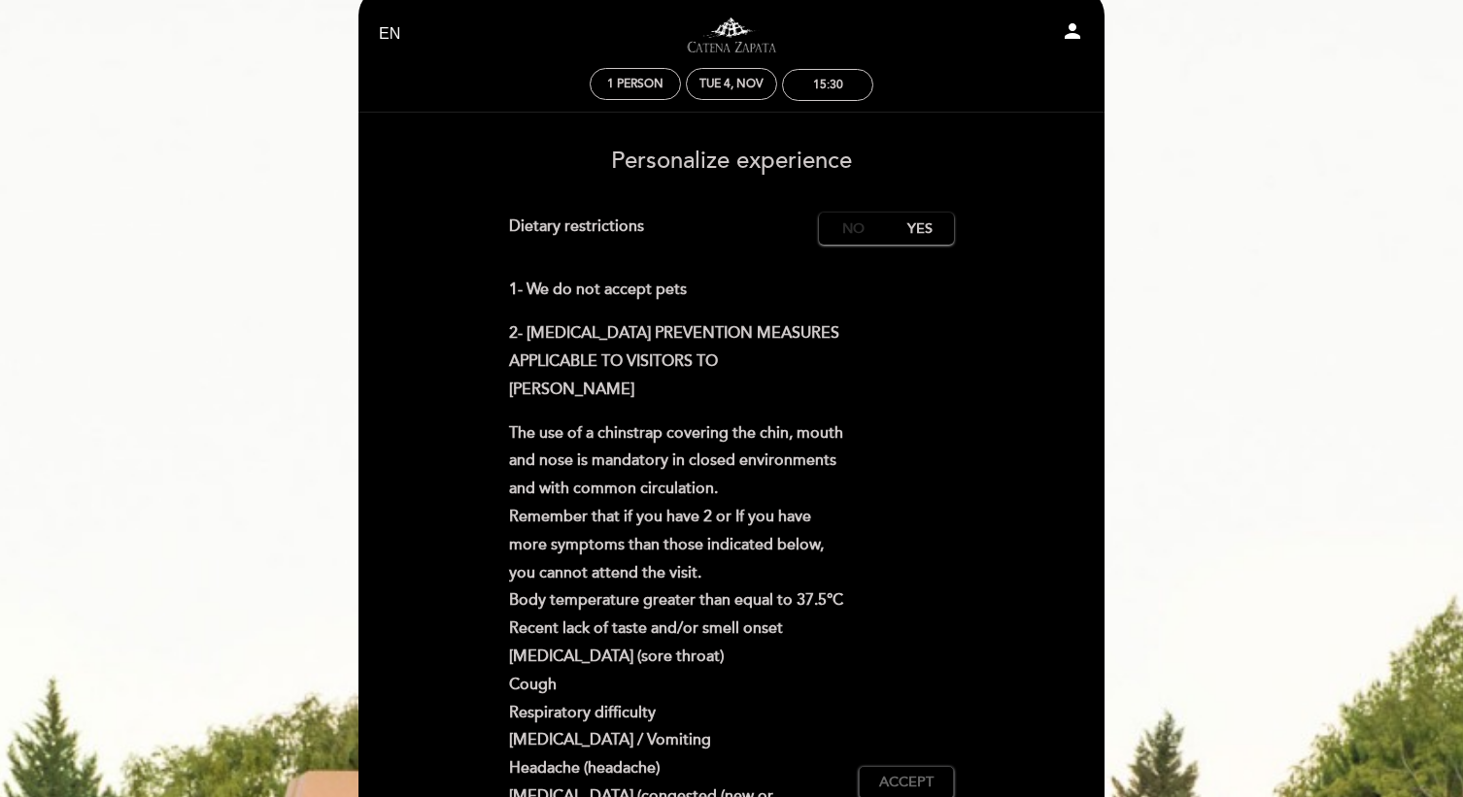 The image size is (1463, 797). What do you see at coordinates (1072, 31) in the screenshot?
I see `i: person` at bounding box center [1072, 31].